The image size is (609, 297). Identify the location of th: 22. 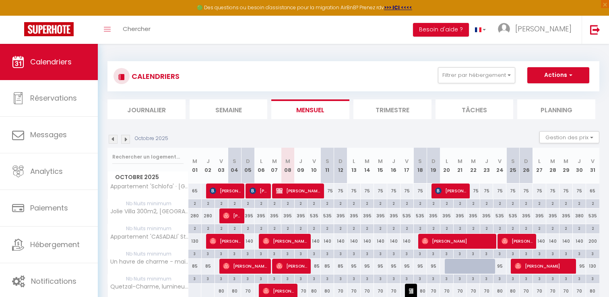
(473, 165).